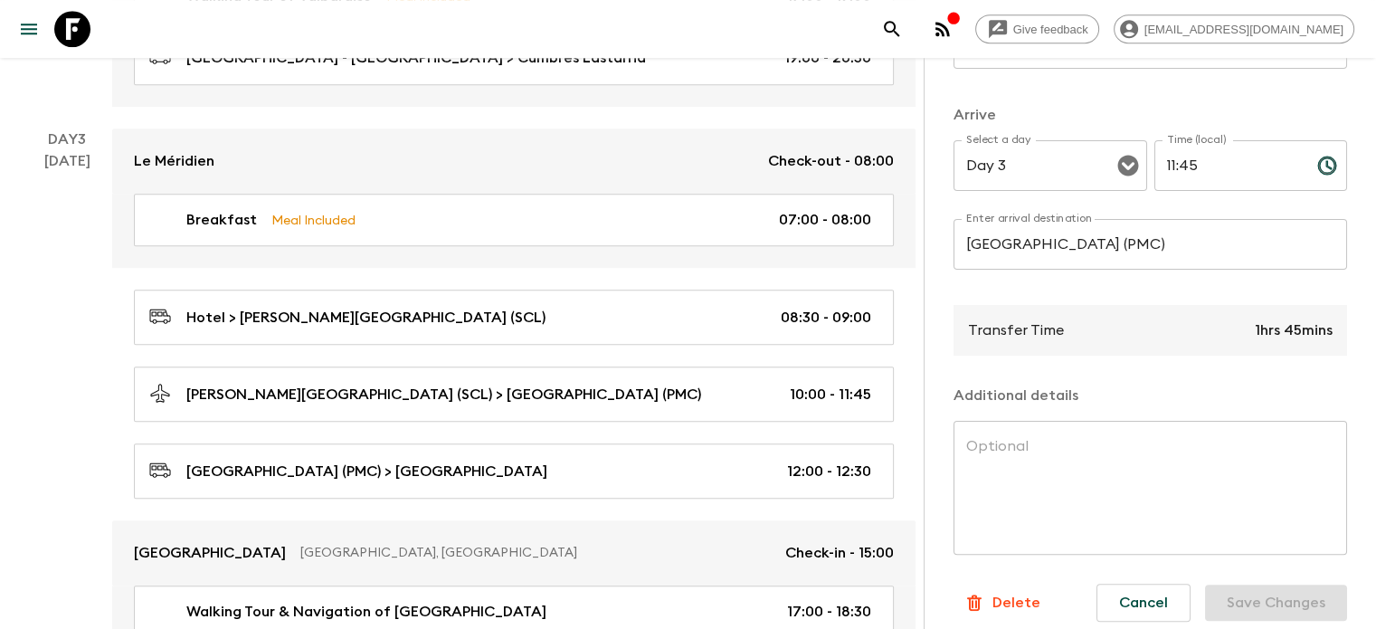 The height and width of the screenshot is (629, 1376). I want to click on p: Additional details, so click(1150, 395).